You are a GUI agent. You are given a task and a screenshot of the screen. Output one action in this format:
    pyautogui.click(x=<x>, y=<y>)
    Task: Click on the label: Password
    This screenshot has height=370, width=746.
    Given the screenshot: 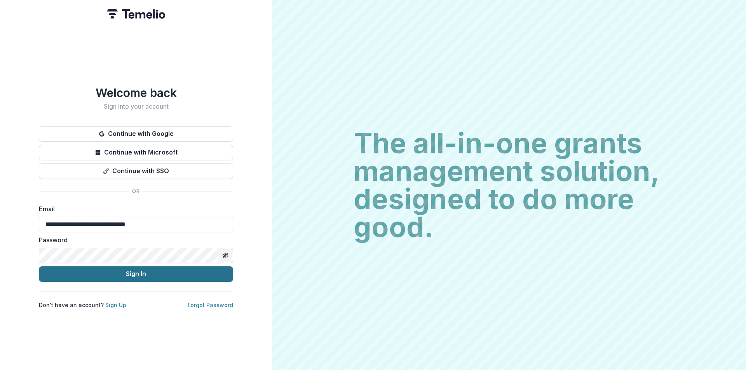 What is the action you would take?
    pyautogui.click(x=134, y=240)
    